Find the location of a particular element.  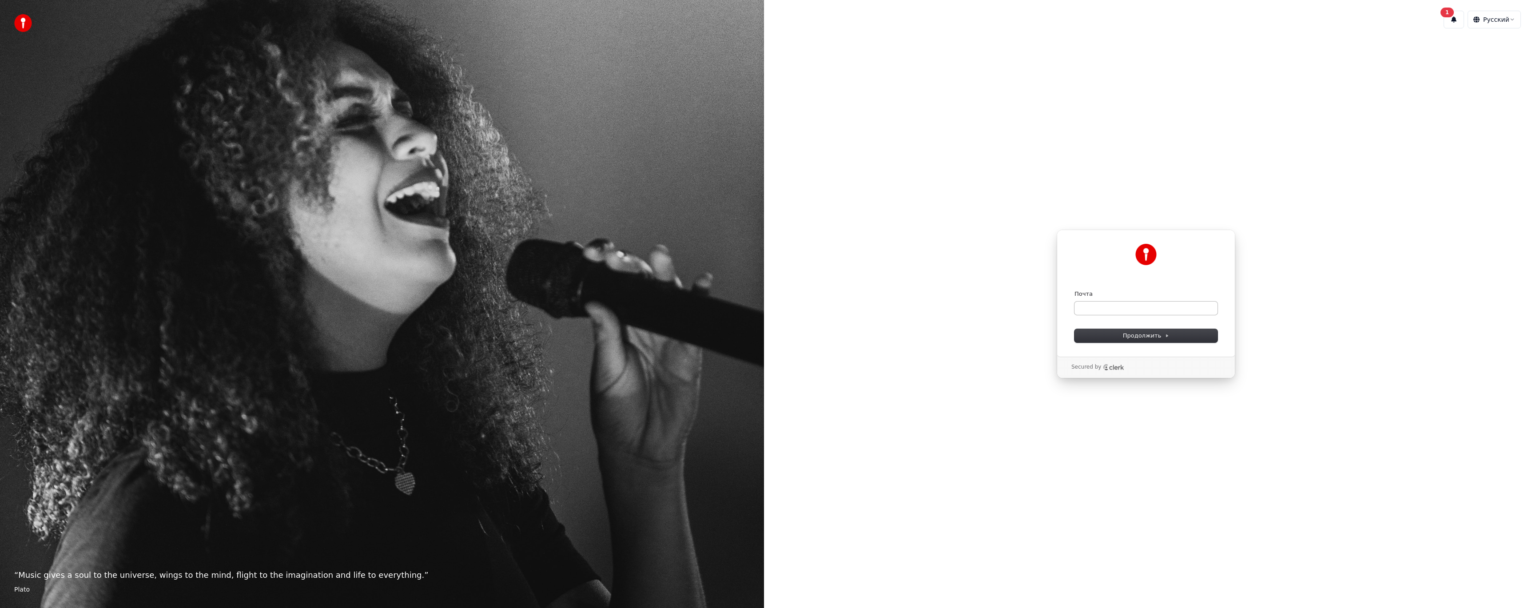

label: Почта is located at coordinates (1083, 294).